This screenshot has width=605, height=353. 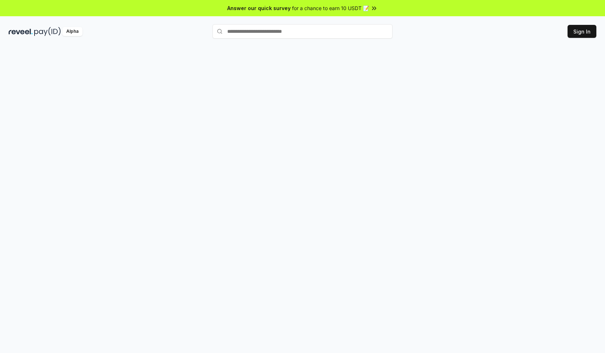 What do you see at coordinates (331, 8) in the screenshot?
I see `span: for a chance to earn 10 USDT 📝` at bounding box center [331, 8].